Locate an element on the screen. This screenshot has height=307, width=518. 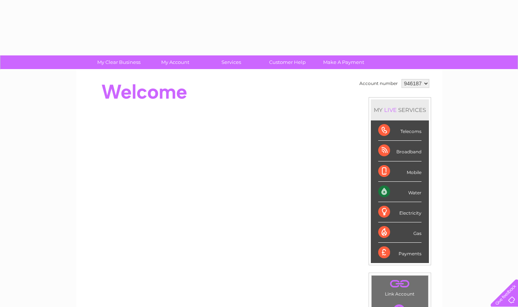
a: Services is located at coordinates (231, 62).